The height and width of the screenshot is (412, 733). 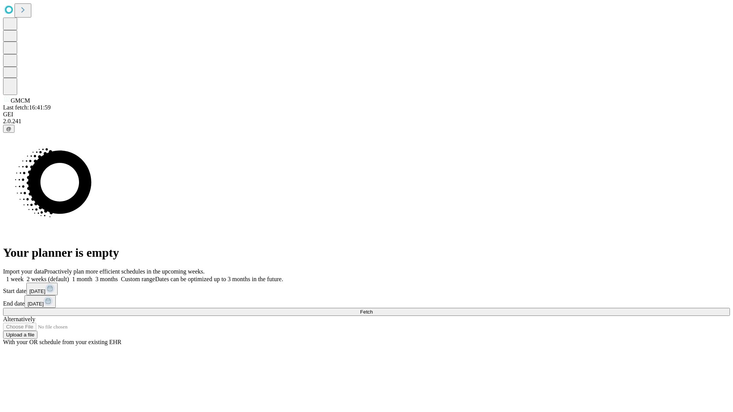 I want to click on span: 1 month, so click(x=82, y=279).